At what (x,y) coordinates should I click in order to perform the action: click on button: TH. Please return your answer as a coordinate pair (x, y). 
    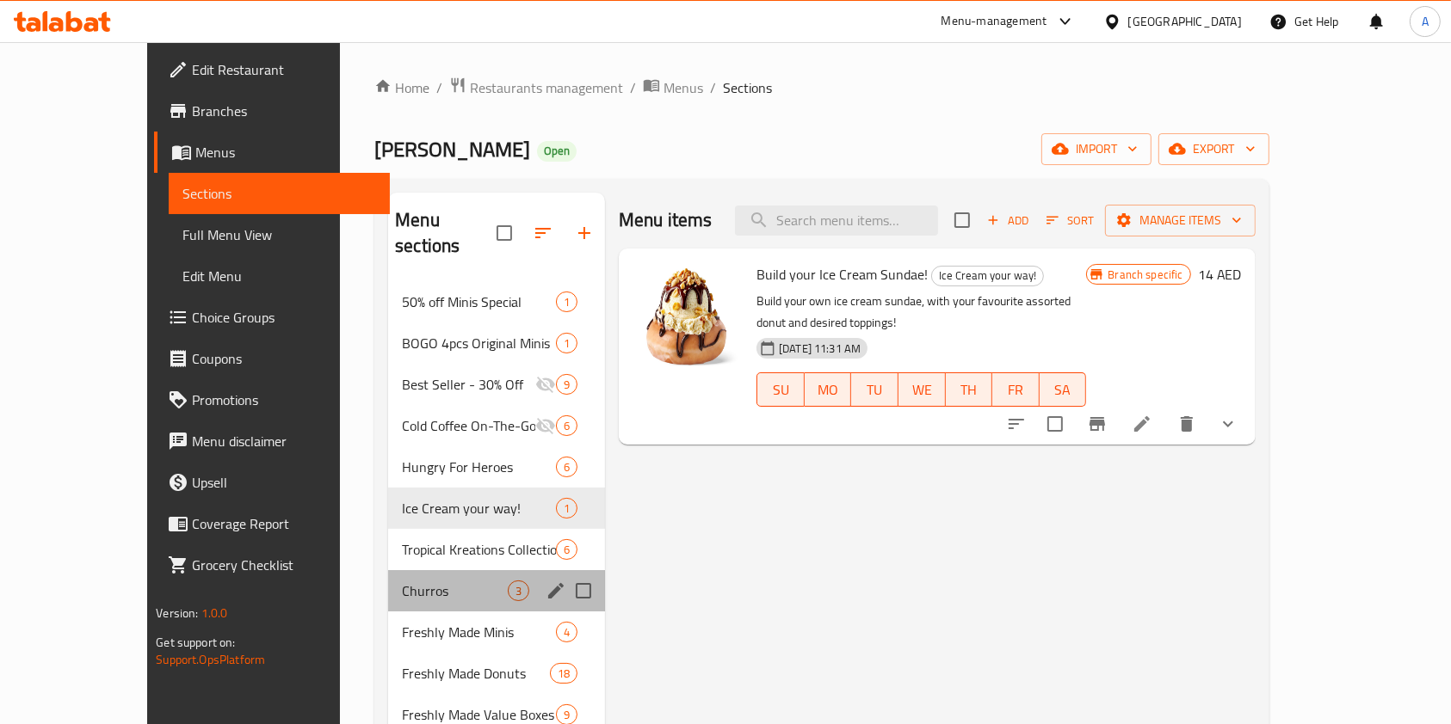
    Looking at the image, I should click on (969, 390).